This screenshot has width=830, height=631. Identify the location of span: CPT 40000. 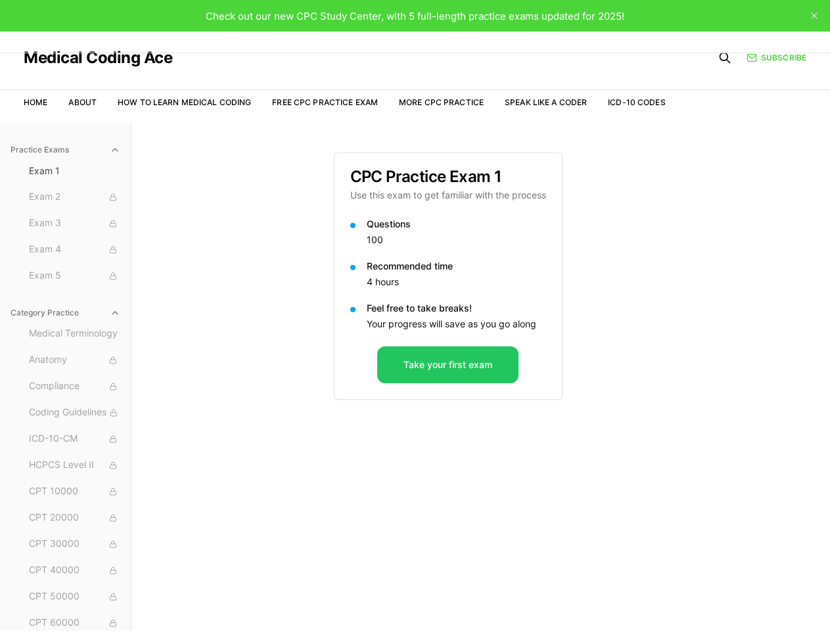
(74, 570).